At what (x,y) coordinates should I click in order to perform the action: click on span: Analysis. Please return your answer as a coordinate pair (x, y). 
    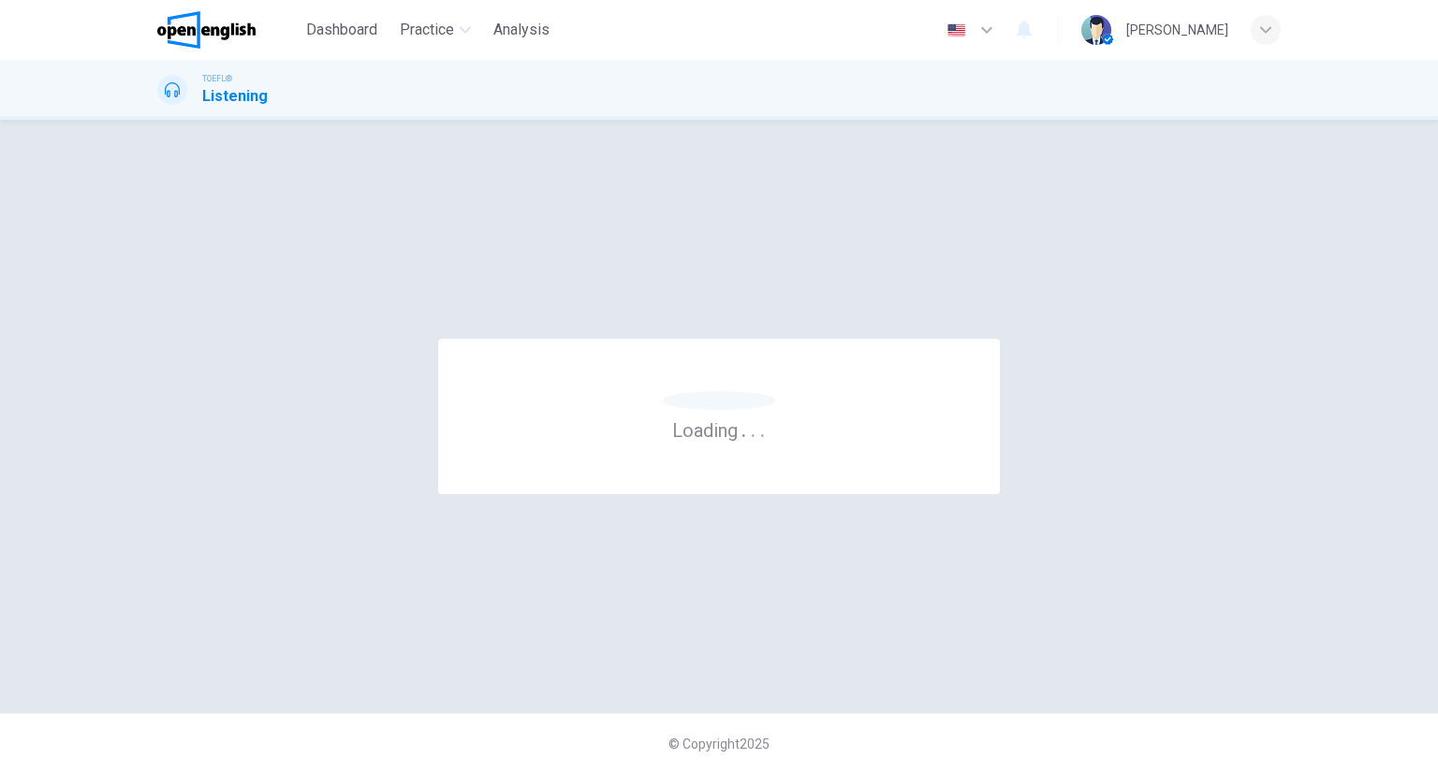
    Looking at the image, I should click on (521, 30).